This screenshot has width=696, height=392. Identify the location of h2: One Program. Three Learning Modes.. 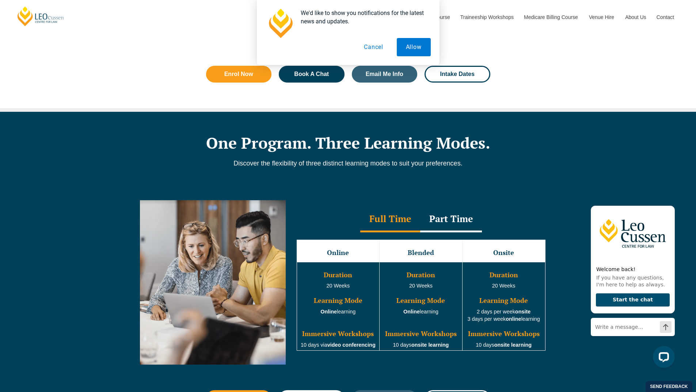
(348, 143).